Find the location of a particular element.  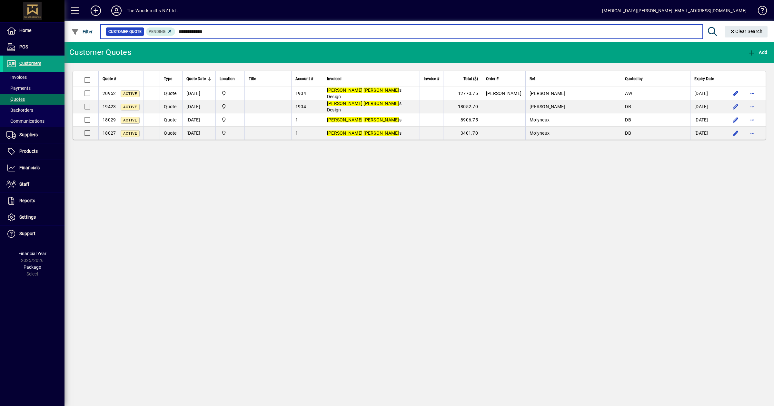

span: 1904 is located at coordinates (301, 93).